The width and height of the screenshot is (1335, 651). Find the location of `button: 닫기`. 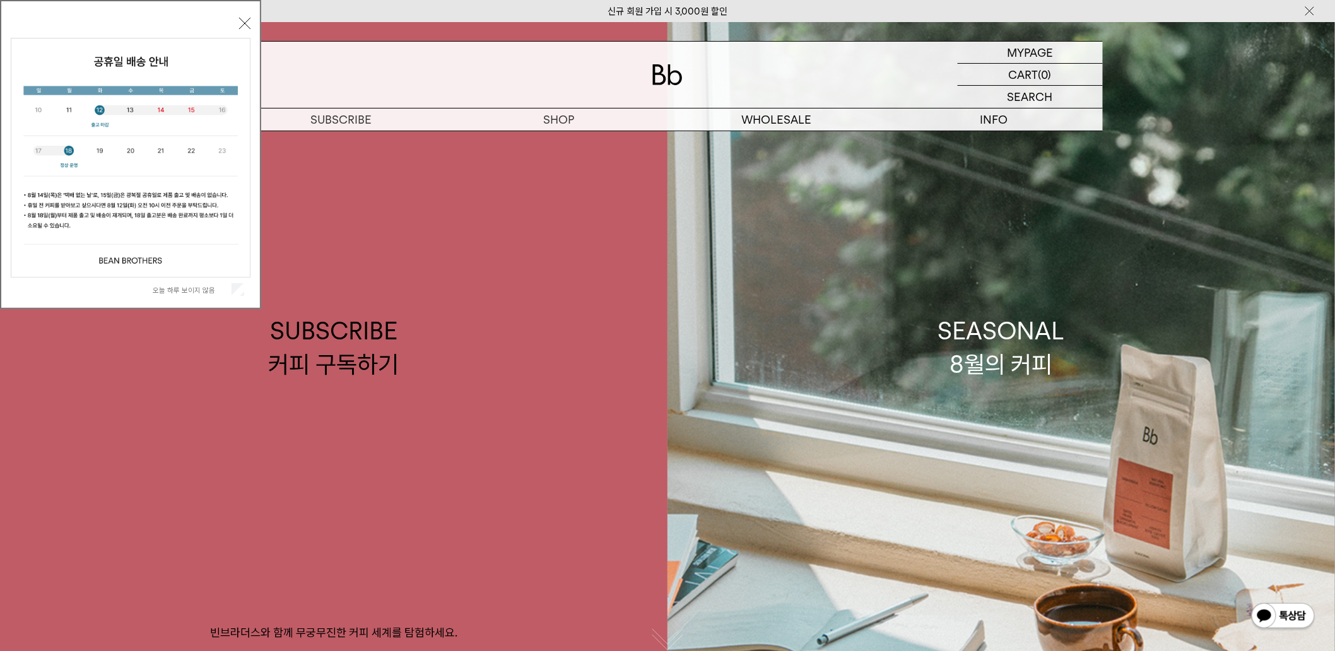

button: 닫기 is located at coordinates (245, 23).